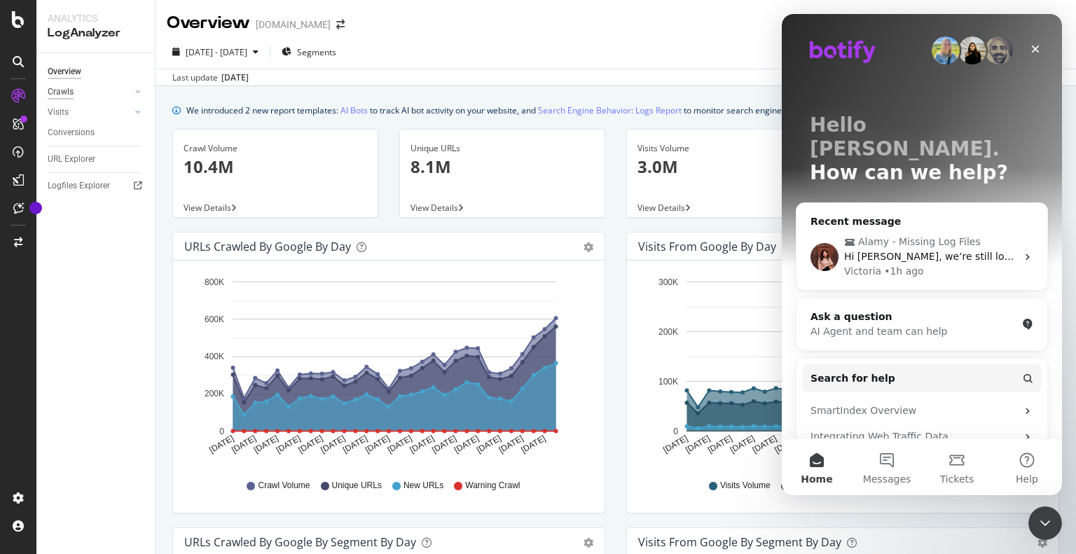 Image resolution: width=1076 pixels, height=554 pixels. What do you see at coordinates (89, 112) in the screenshot?
I see `a: Visits` at bounding box center [89, 112].